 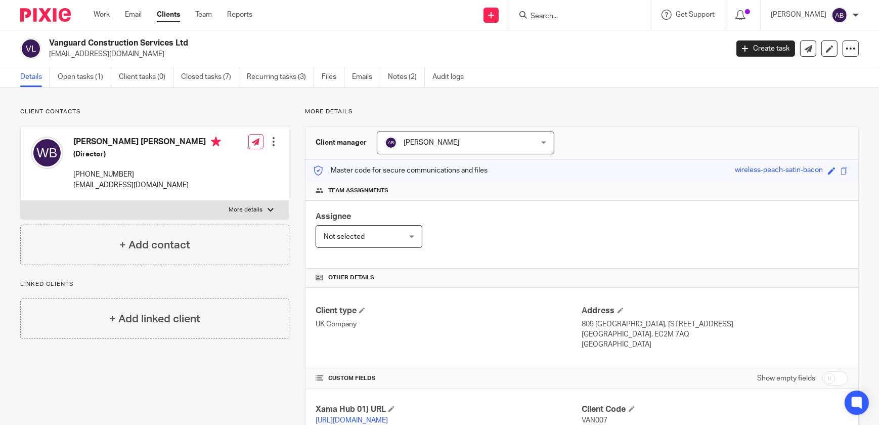 I want to click on h4: + Add linked client, so click(x=155, y=319).